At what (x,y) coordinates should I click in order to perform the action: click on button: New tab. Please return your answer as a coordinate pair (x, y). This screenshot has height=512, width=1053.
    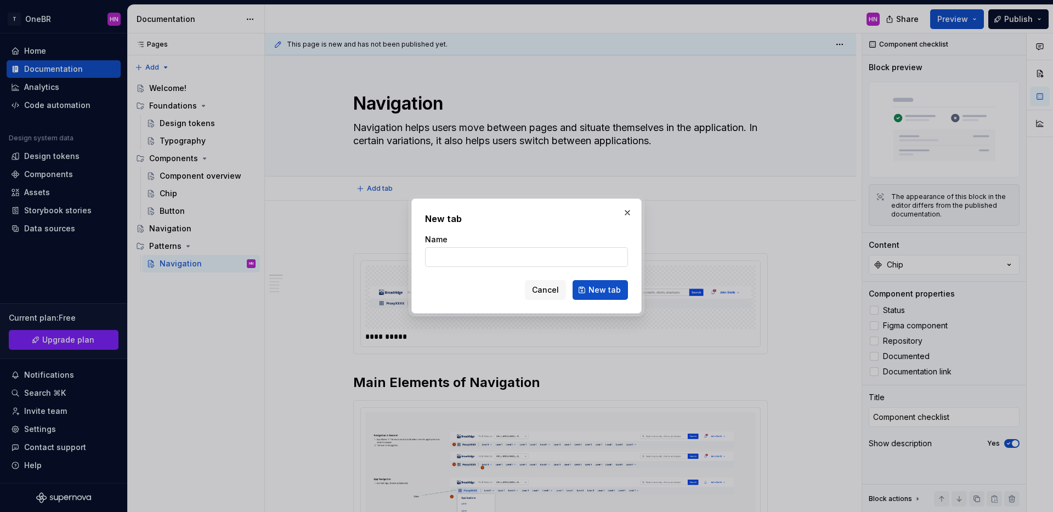
    Looking at the image, I should click on (600, 290).